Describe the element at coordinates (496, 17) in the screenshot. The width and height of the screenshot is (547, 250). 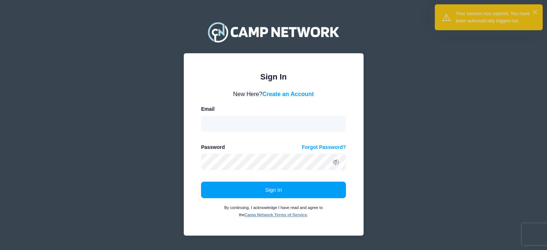
I see `div: Your session has expired. You have been automatically logged out.` at that location.